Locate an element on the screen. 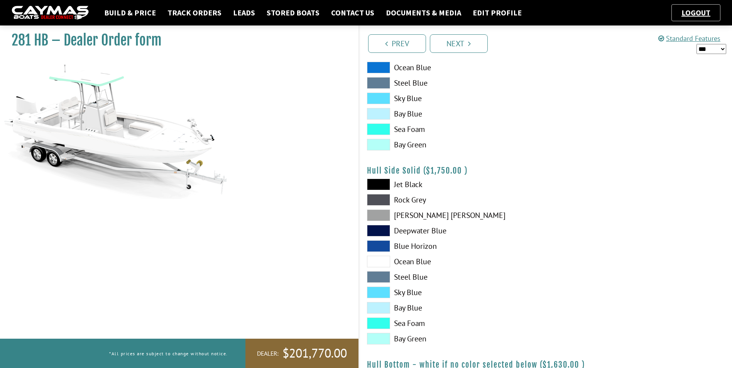 The width and height of the screenshot is (732, 368). a: Documents & Media is located at coordinates (423, 13).